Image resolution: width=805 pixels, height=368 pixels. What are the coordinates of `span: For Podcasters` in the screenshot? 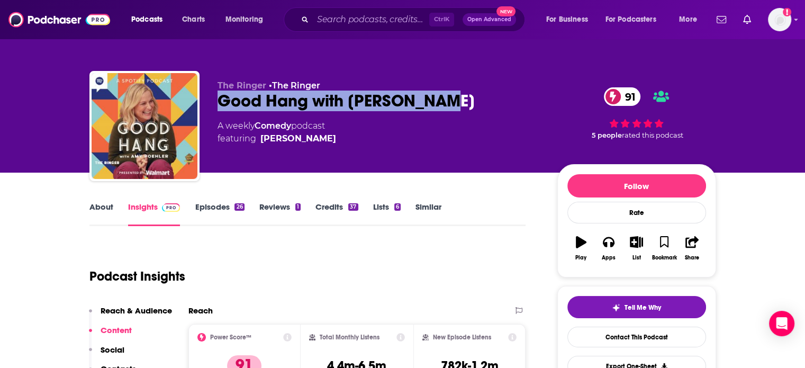 It's located at (631, 20).